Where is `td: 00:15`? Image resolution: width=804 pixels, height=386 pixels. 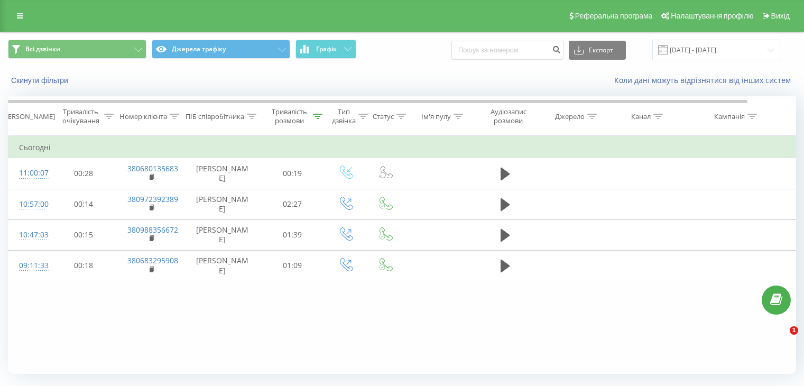
td: 00:15 is located at coordinates (84, 235).